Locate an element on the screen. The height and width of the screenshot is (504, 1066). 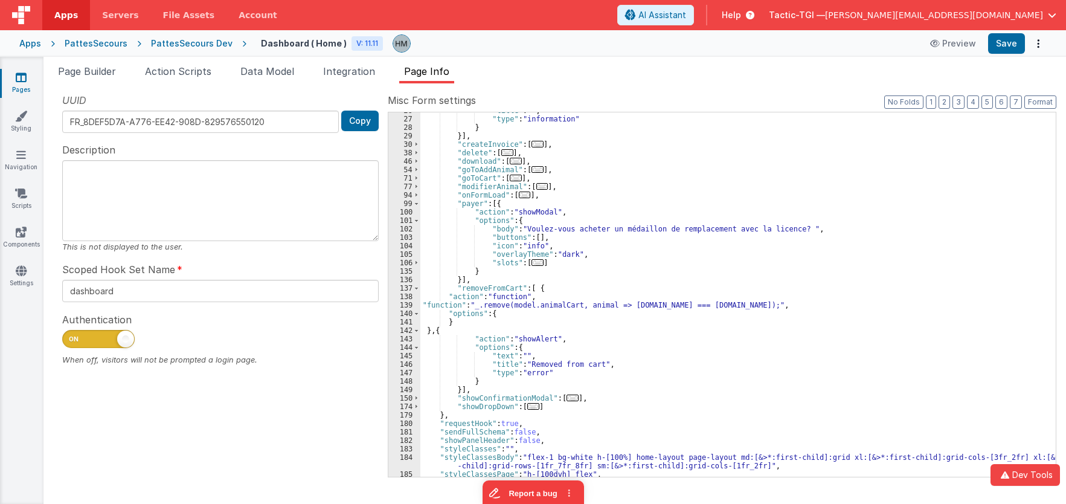
button: 2 is located at coordinates (944, 102).